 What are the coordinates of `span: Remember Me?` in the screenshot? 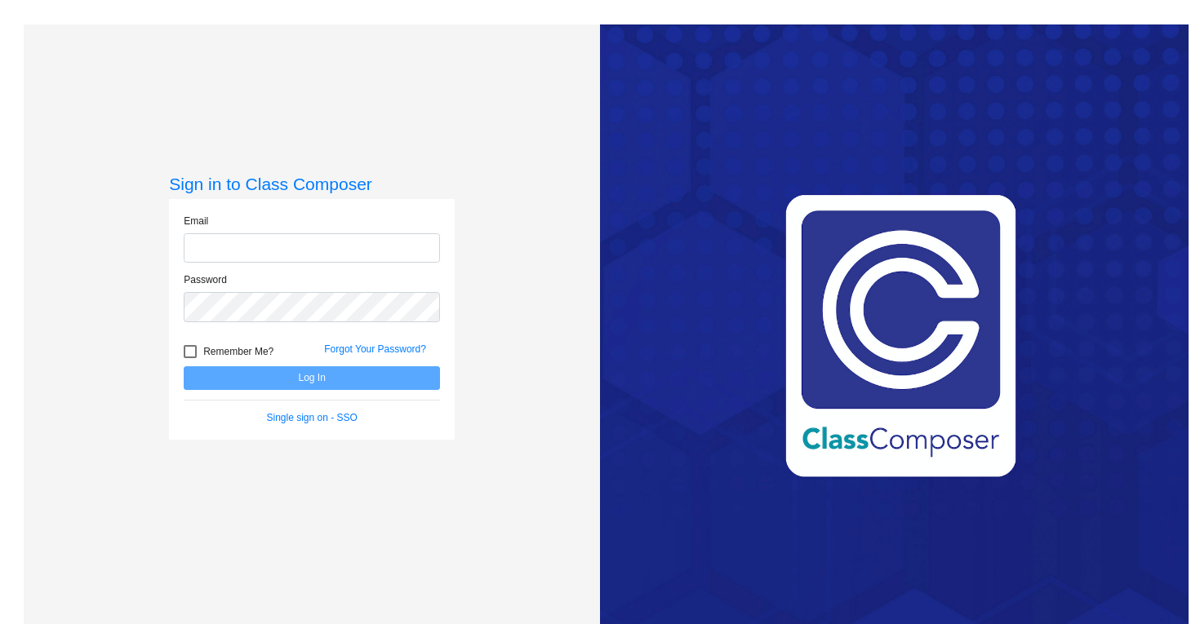 It's located at (238, 352).